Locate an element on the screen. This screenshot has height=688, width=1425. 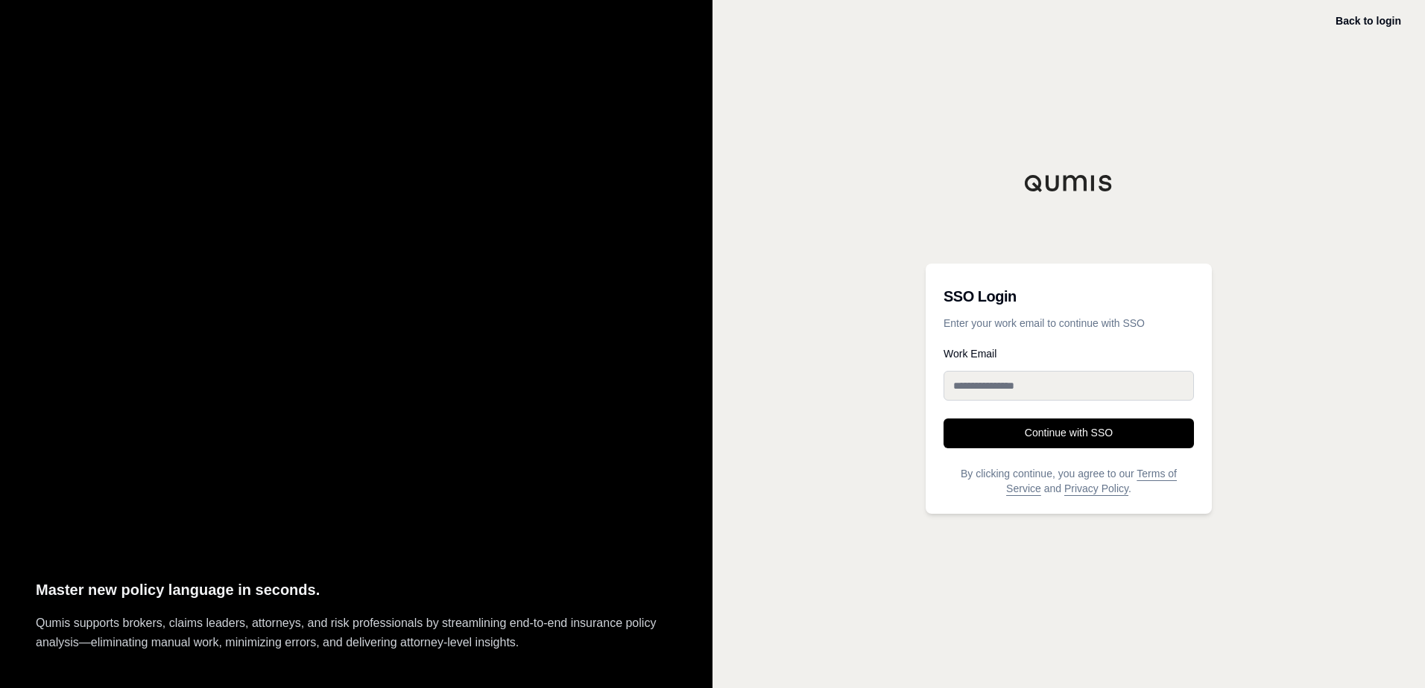
a: Back to login is located at coordinates (1368, 21).